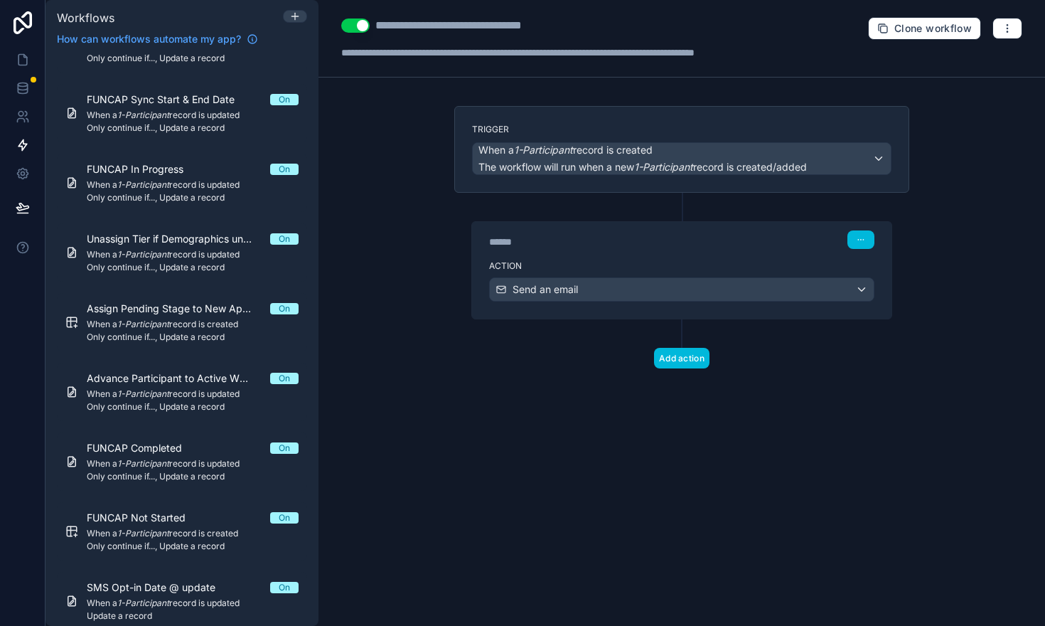  What do you see at coordinates (157, 39) in the screenshot?
I see `a: How can workflows automate my app?` at bounding box center [157, 39].